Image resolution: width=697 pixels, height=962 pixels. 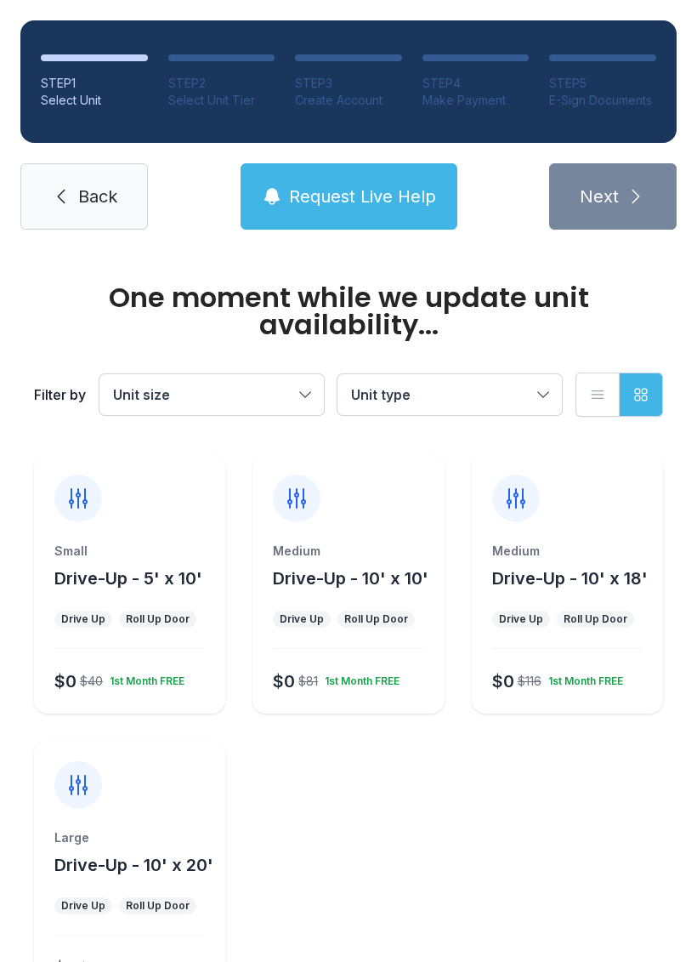 What do you see at coordinates (98, 196) in the screenshot?
I see `span: Back` at bounding box center [98, 196].